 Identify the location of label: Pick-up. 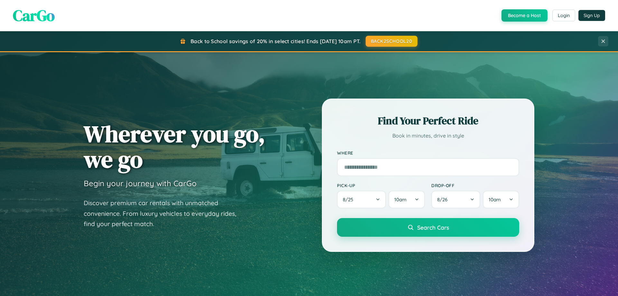
(381, 185).